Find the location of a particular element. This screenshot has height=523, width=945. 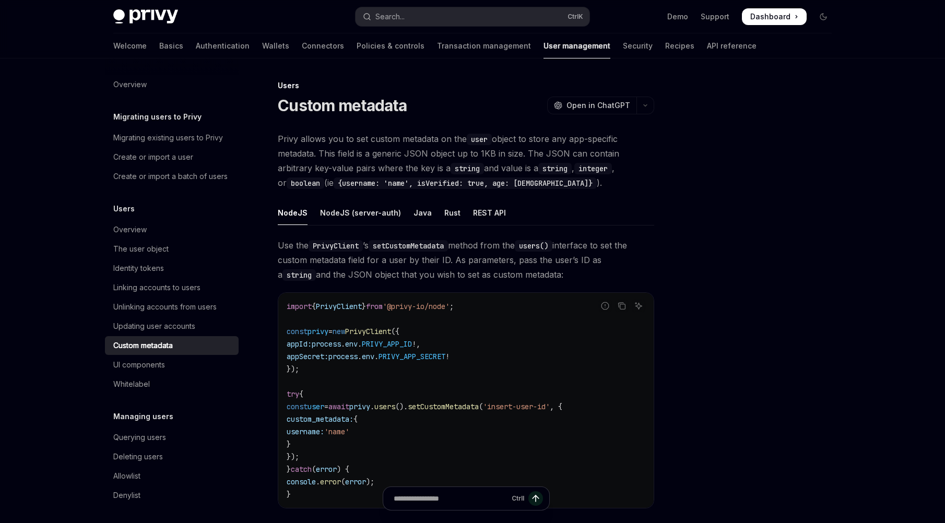

a: Linking accounts to users is located at coordinates (172, 288).